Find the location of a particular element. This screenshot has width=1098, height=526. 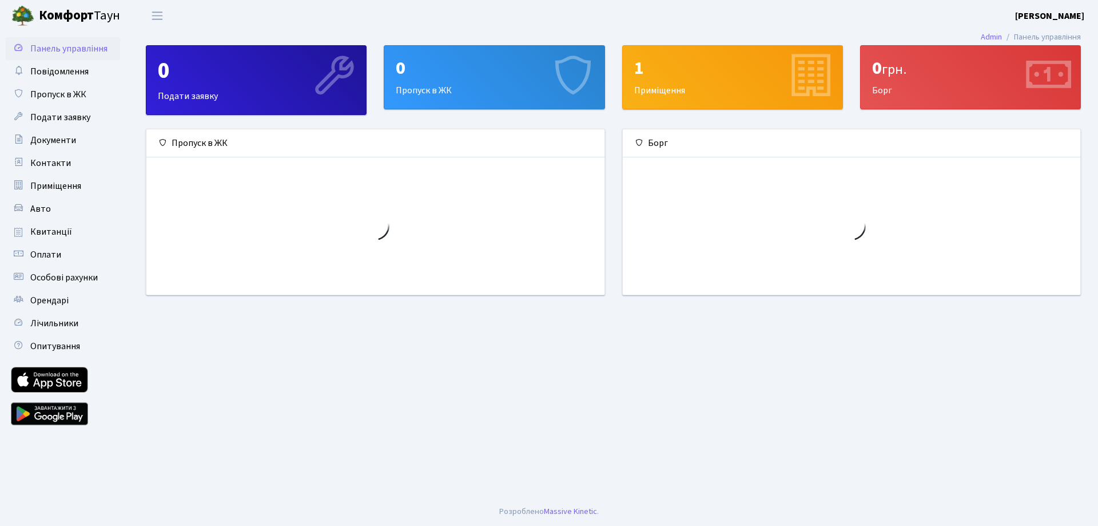

a: Опитування is located at coordinates (63, 346).